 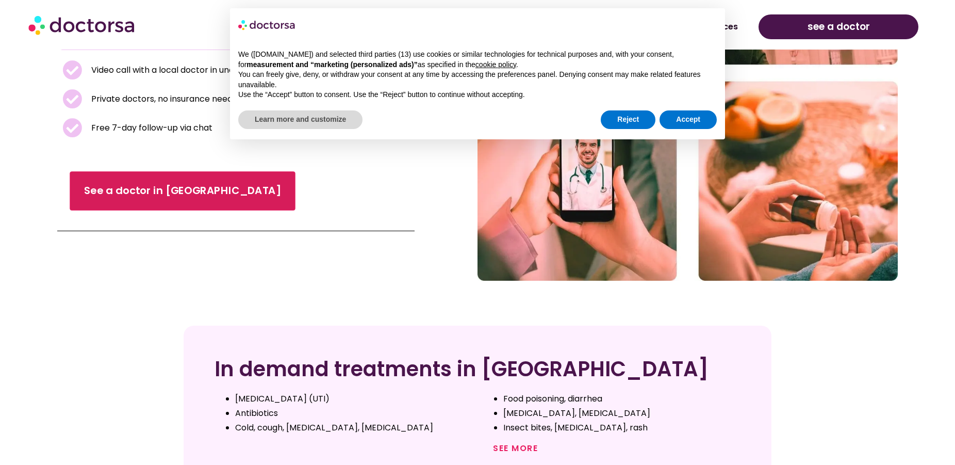 What do you see at coordinates (332, 64) in the screenshot?
I see `strong: measurement and “marketing (personalized ads)”` at bounding box center [332, 64].